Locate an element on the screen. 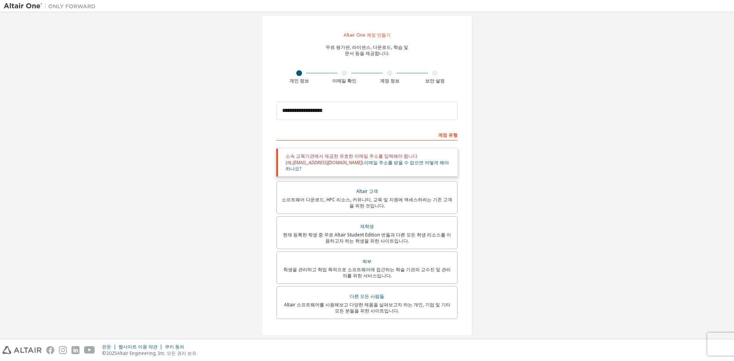  font: 귀하의 프로필 is located at coordinates (443, 337).